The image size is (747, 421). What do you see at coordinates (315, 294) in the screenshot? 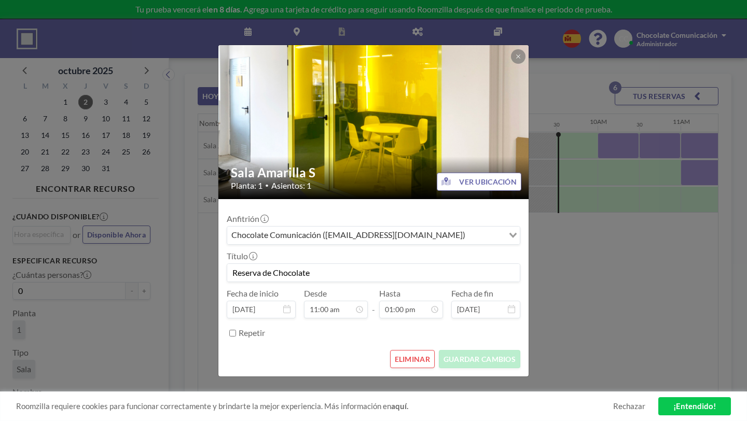
I see `label: Desde` at bounding box center [315, 294].